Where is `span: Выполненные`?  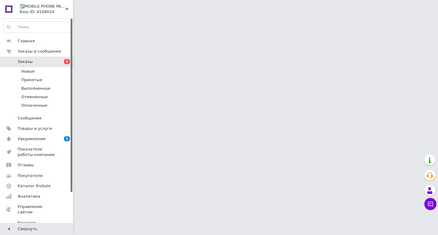 span: Выполненные is located at coordinates (36, 88).